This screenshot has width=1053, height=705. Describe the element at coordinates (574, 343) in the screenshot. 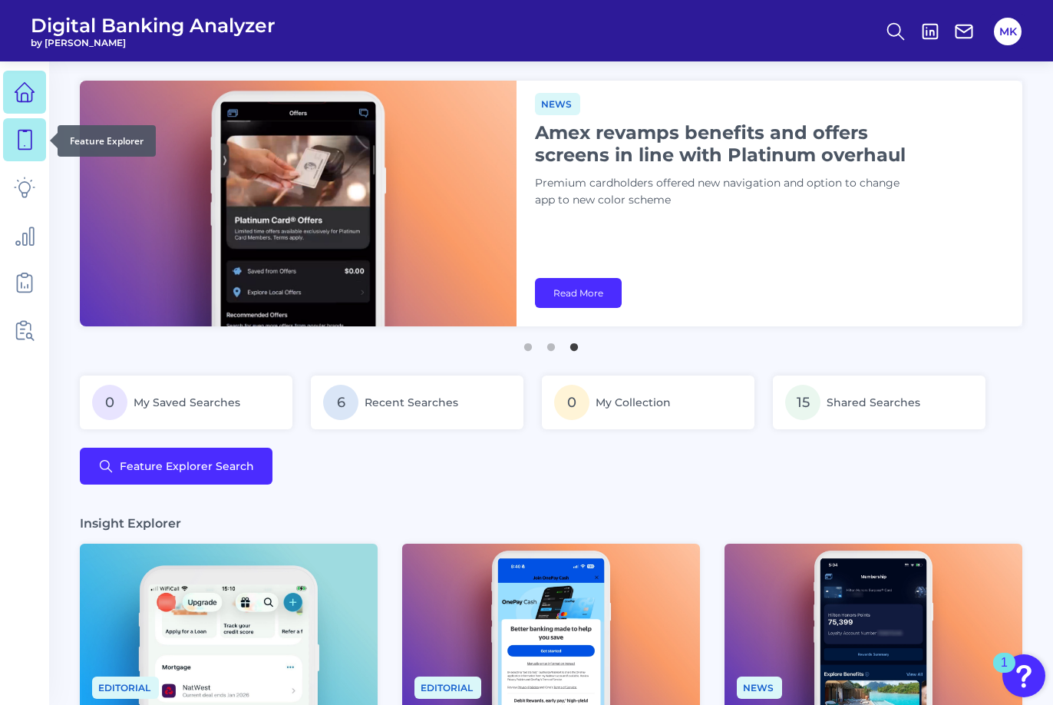

I see `button: 3` at that location.